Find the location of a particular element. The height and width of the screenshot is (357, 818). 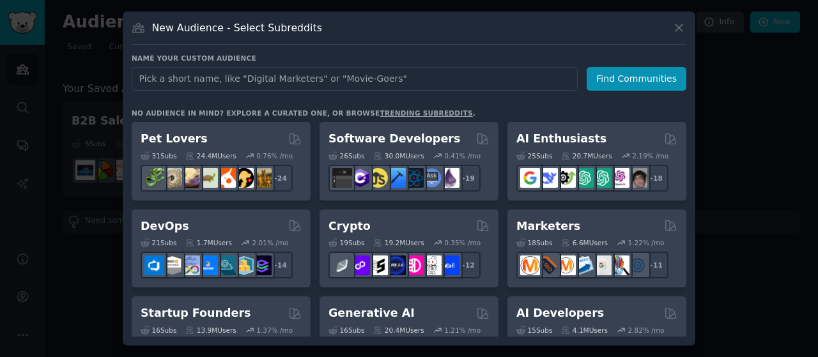

div: 2.01 % /mo is located at coordinates (270, 243).